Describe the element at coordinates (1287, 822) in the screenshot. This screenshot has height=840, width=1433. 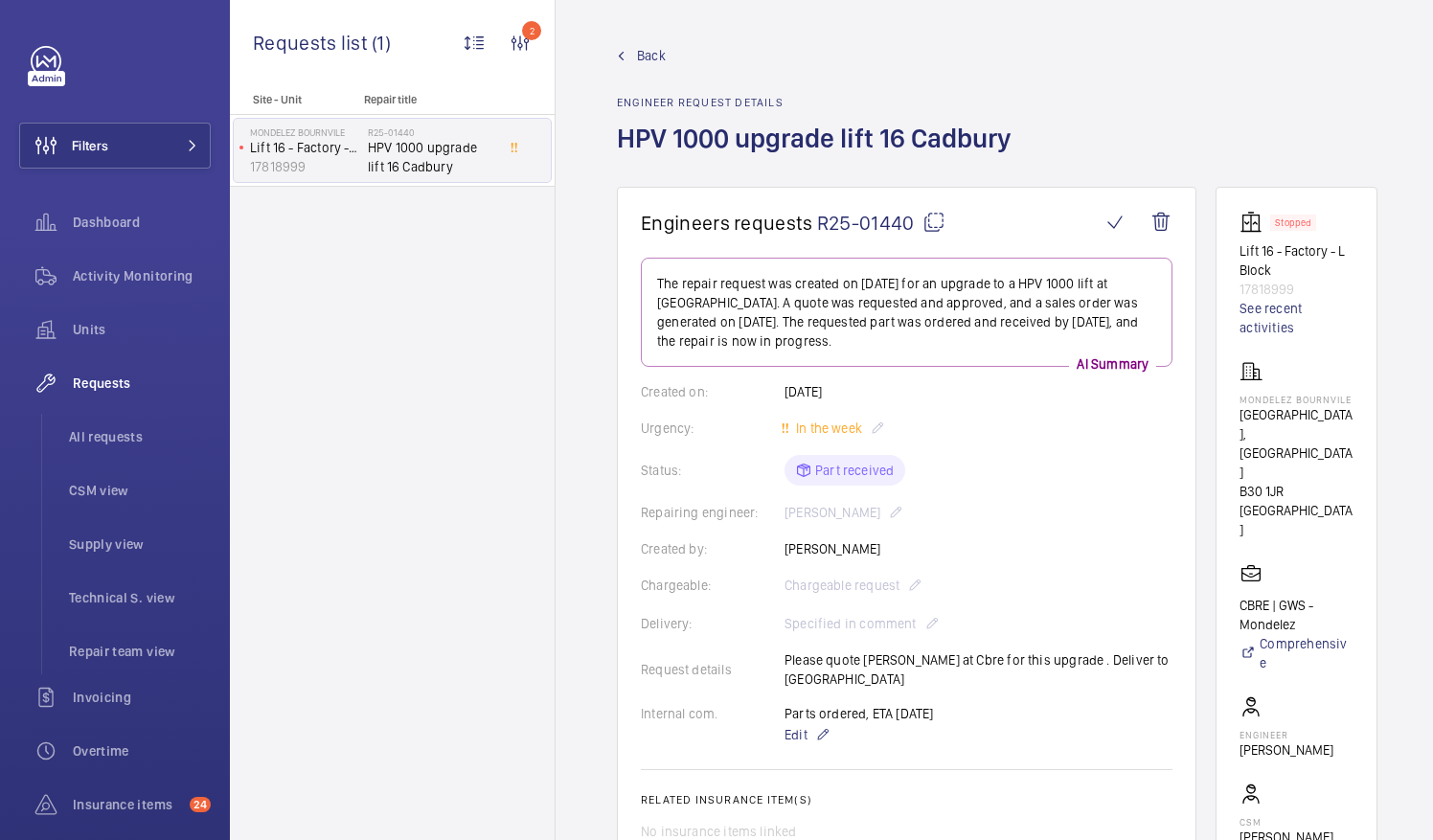
I see `p: CSM` at that location.